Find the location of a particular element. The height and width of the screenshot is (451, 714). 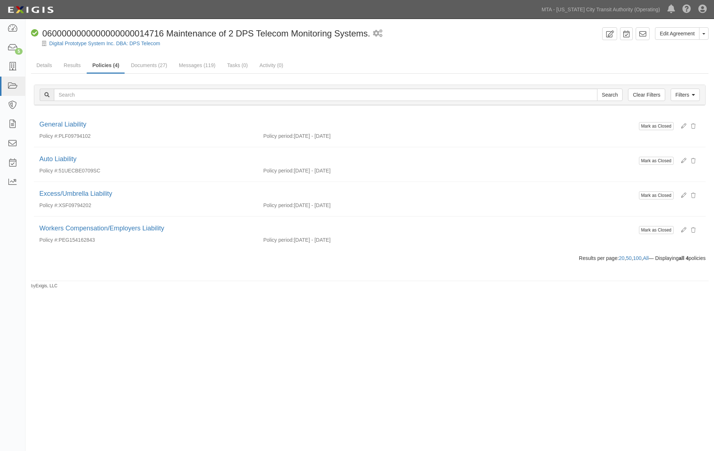

img: logo-5460c22ac91f19d4615b14bd174203de0afe785f0fc80cf4dbbc73dc1793850b.png is located at coordinates (31, 10).